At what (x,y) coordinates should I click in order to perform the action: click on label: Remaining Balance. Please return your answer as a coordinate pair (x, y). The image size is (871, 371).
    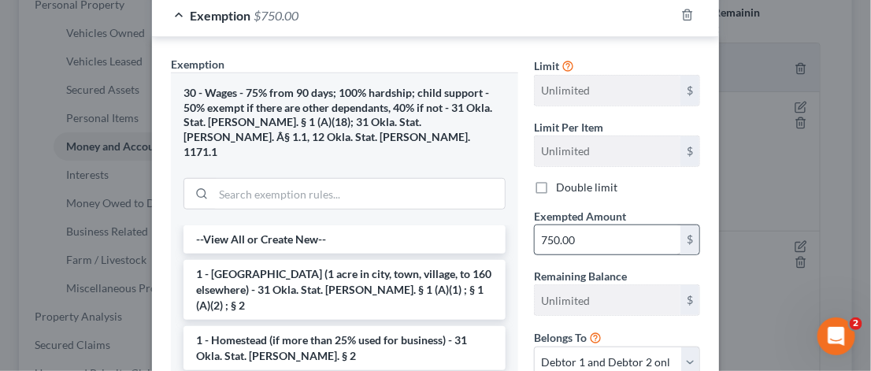
    Looking at the image, I should click on (581, 276).